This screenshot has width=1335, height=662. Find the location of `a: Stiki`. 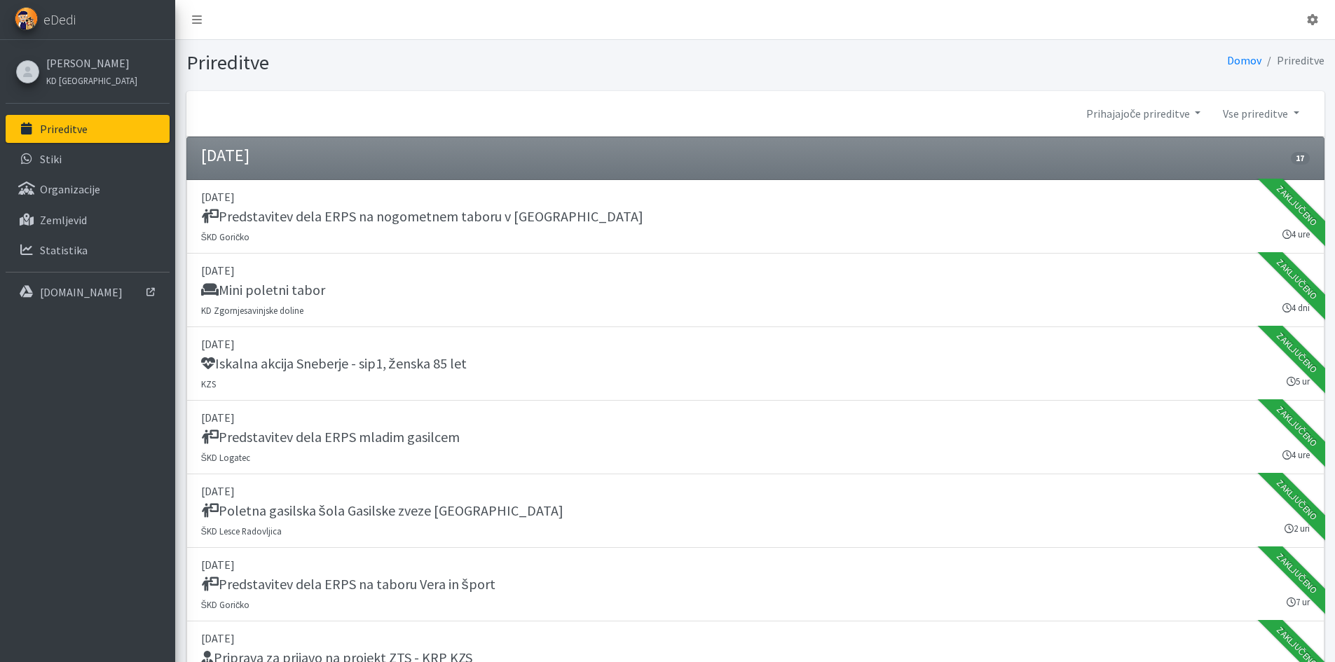

a: Stiki is located at coordinates (88, 159).